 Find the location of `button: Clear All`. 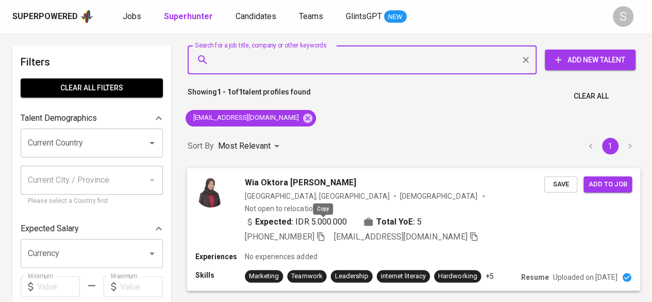

button: Clear All is located at coordinates (592, 96).